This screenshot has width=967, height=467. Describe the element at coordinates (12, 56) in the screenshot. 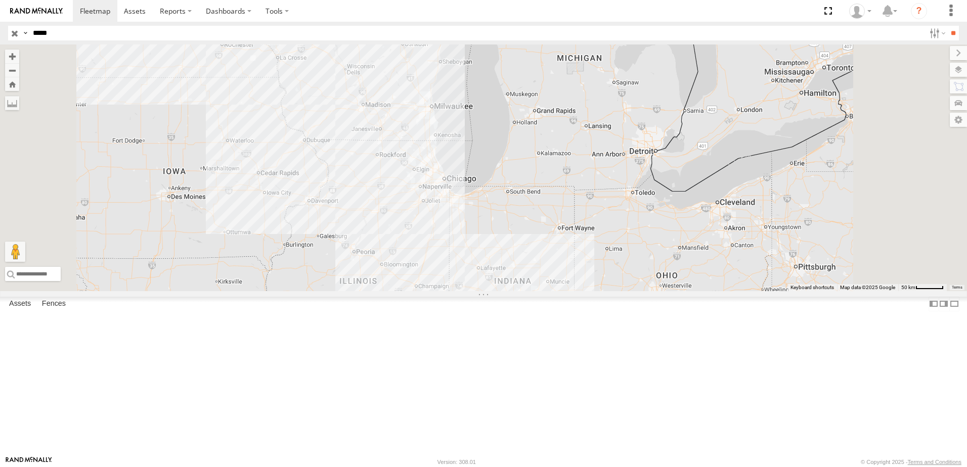

I see `button: Zoom in` at that location.